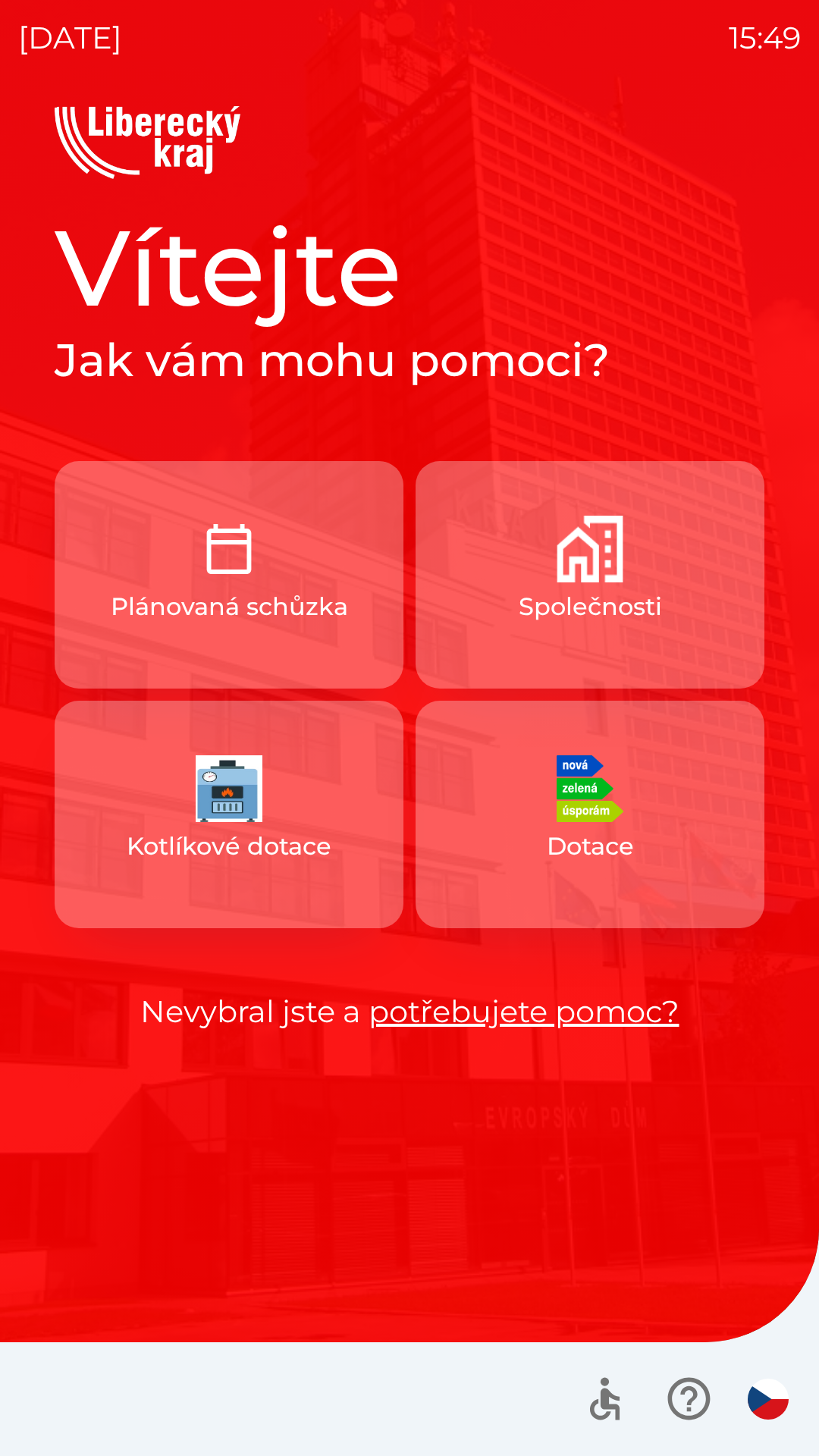 The height and width of the screenshot is (1456, 819). I want to click on img: 644681bd-e16a-4109-a7b6-918097ae4b70.png, so click(590, 549).